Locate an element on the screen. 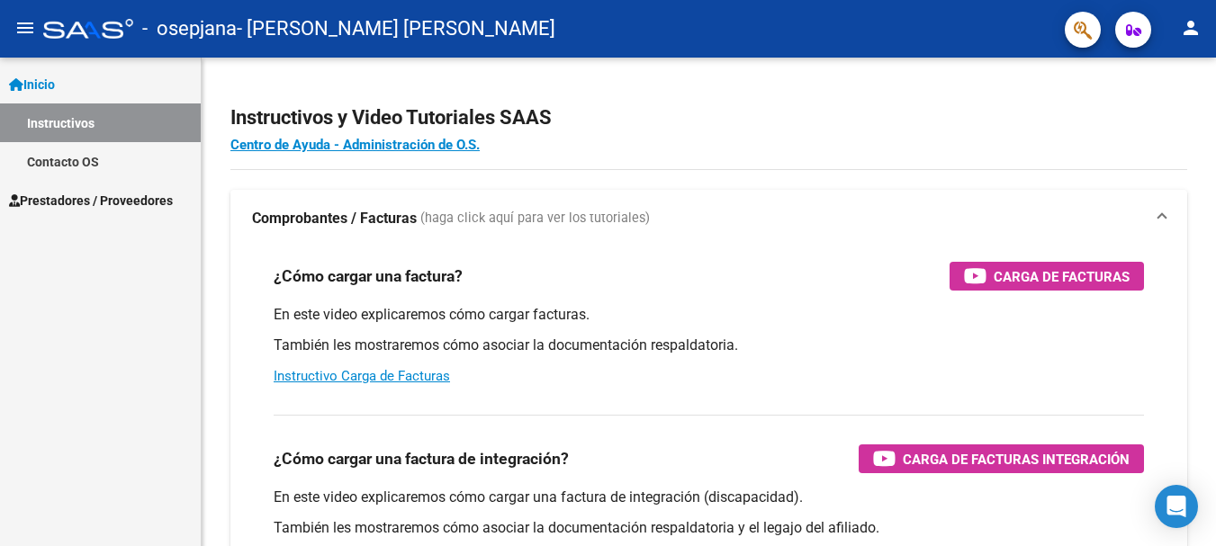  p: En este video explicaremos cómo cargar una factura de integración (discapacidad). is located at coordinates (708, 498).